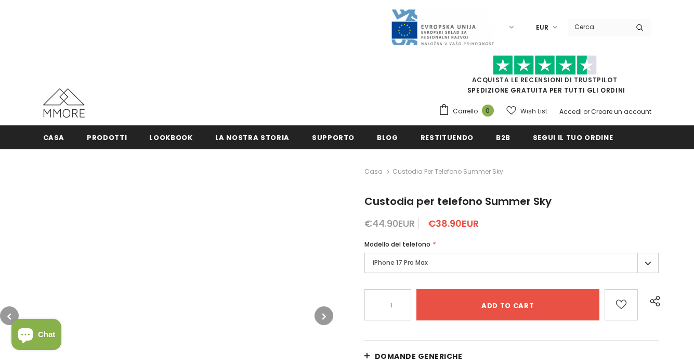 Image resolution: width=694 pixels, height=361 pixels. Describe the element at coordinates (447, 137) in the screenshot. I see `span: Restituendo` at that location.